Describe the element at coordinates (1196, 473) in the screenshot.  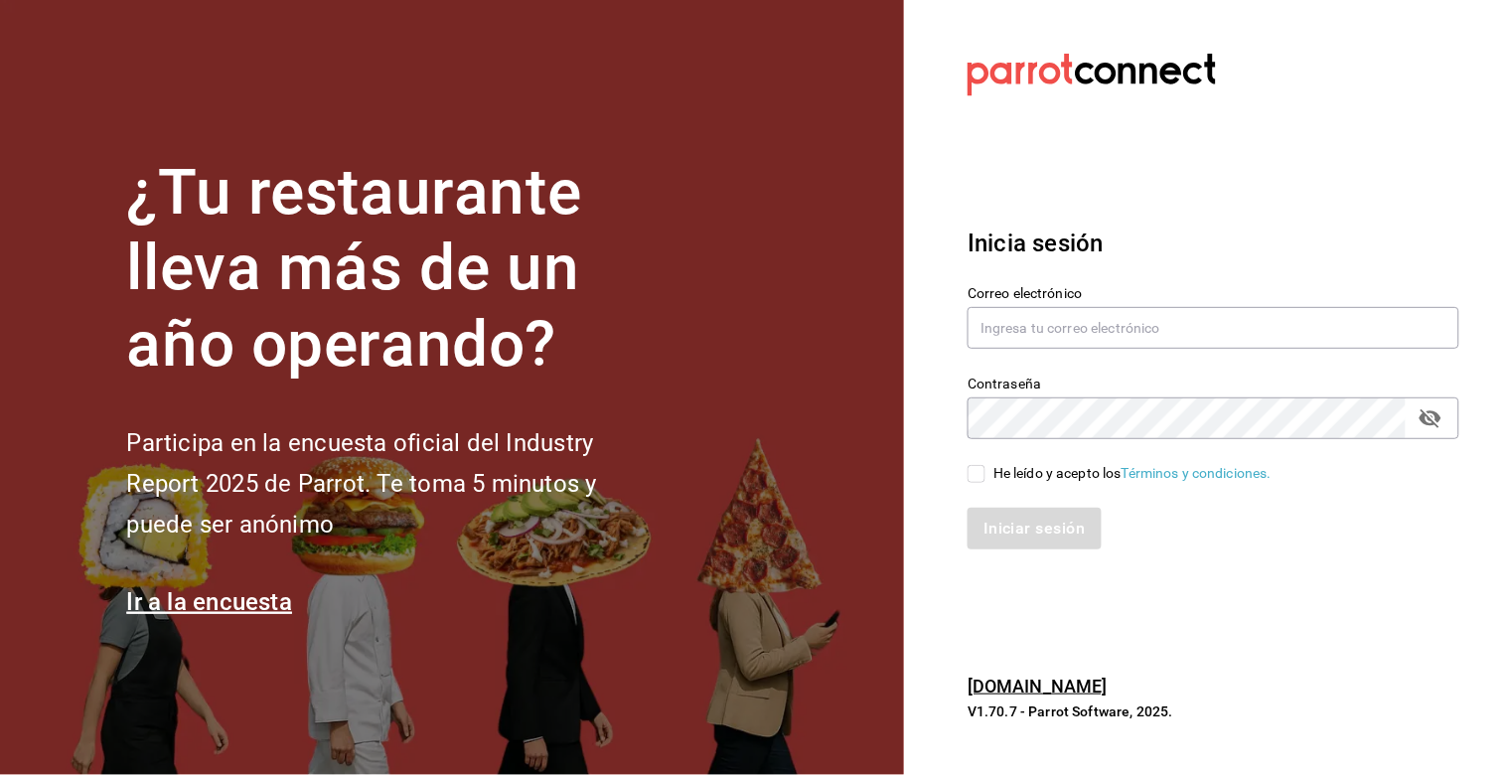
I see `a: Términos y condiciones.` at that location.